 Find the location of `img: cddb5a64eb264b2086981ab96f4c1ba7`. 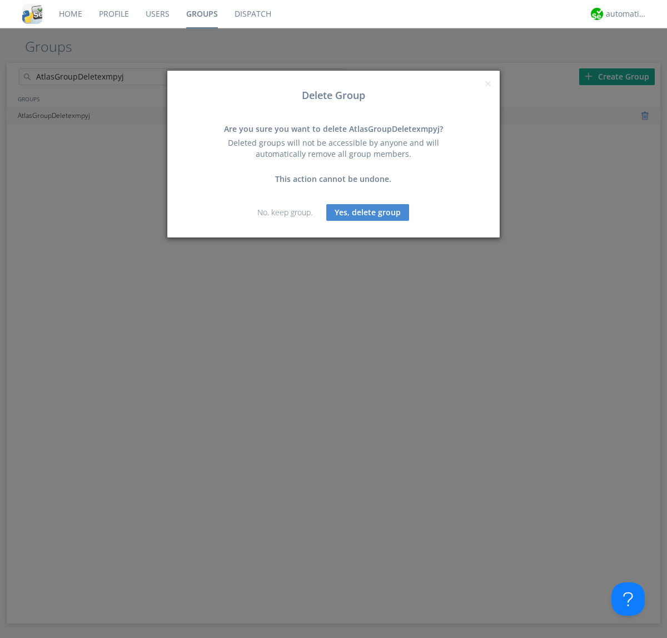

img: cddb5a64eb264b2086981ab96f4c1ba7 is located at coordinates (32, 14).